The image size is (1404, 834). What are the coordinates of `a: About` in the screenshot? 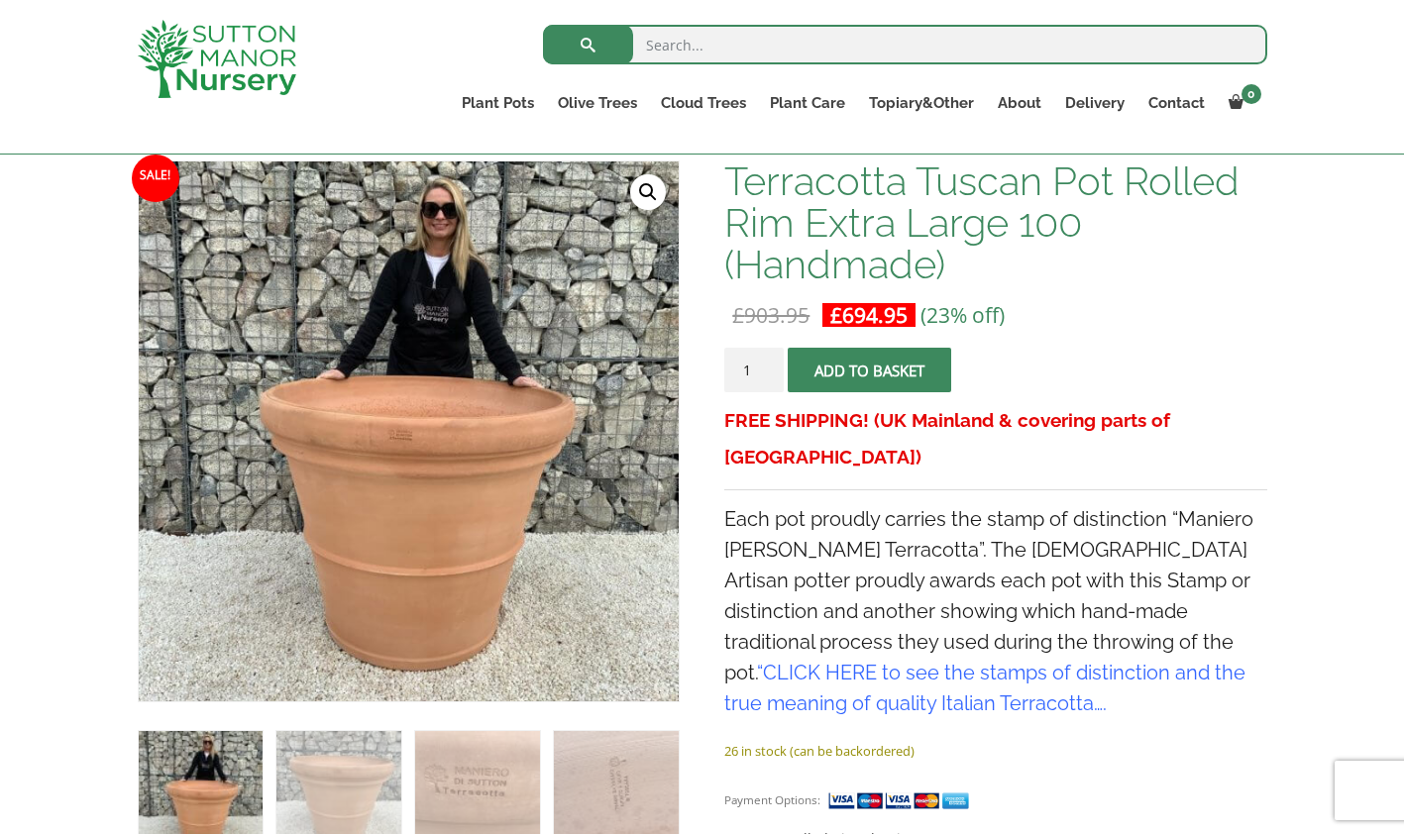 It's located at (1020, 103).